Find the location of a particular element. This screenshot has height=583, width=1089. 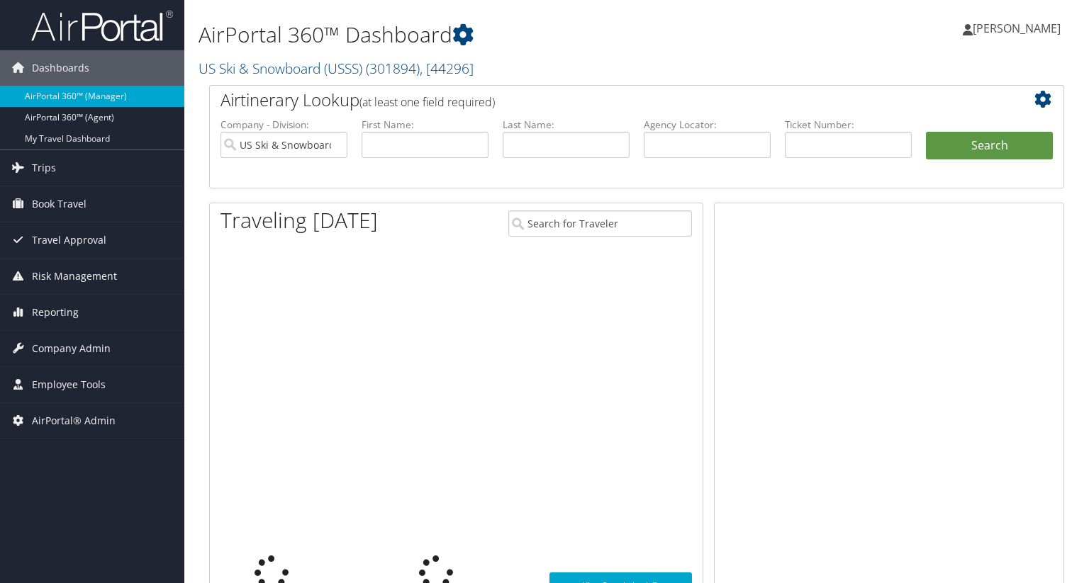

span: Travel Approval is located at coordinates (69, 240).